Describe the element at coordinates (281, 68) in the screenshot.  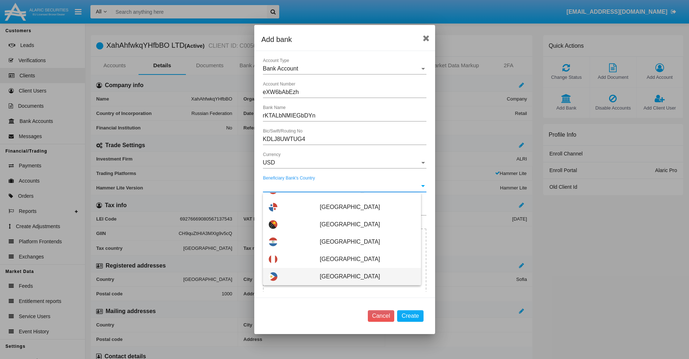
I see `span: Bank Account` at that location.